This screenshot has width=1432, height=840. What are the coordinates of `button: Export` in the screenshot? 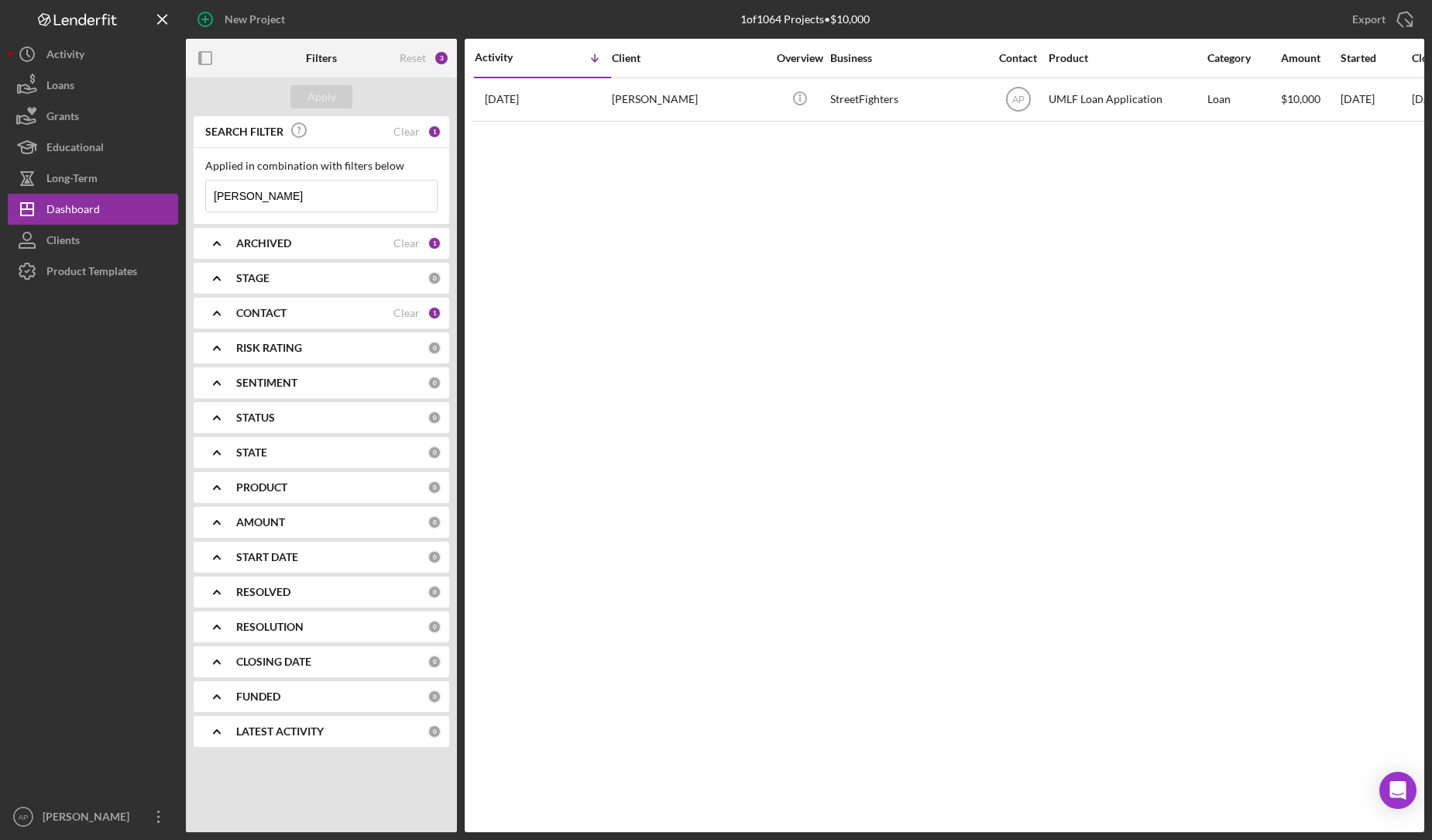 It's located at (1381, 19).